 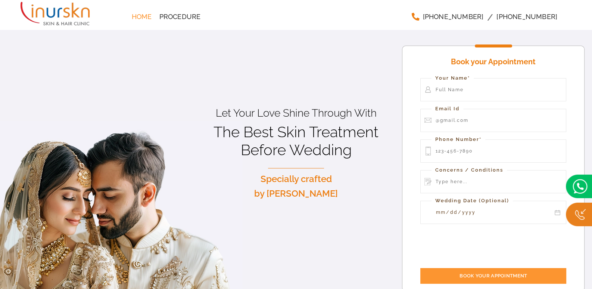 I want to click on h1: The Best Skin Treatment Before Wedding, so click(x=296, y=141).